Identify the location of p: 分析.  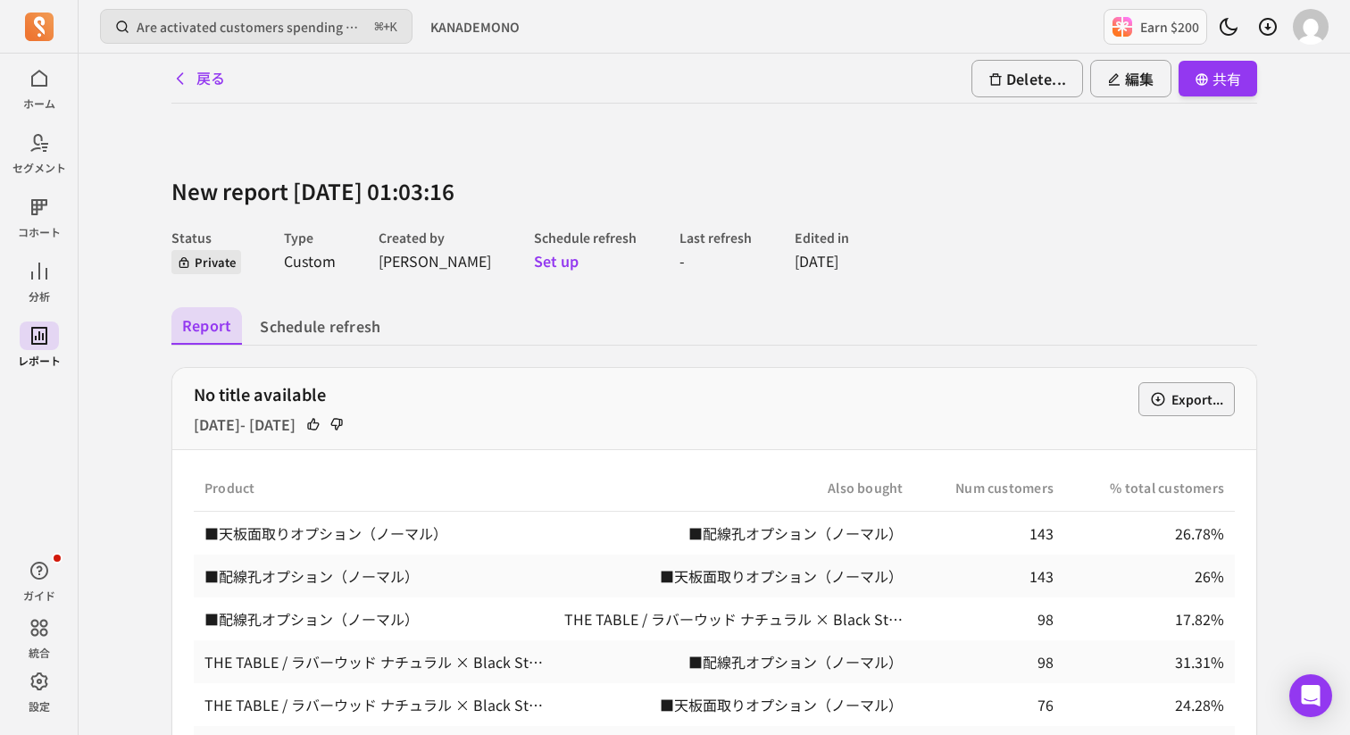
(39, 296).